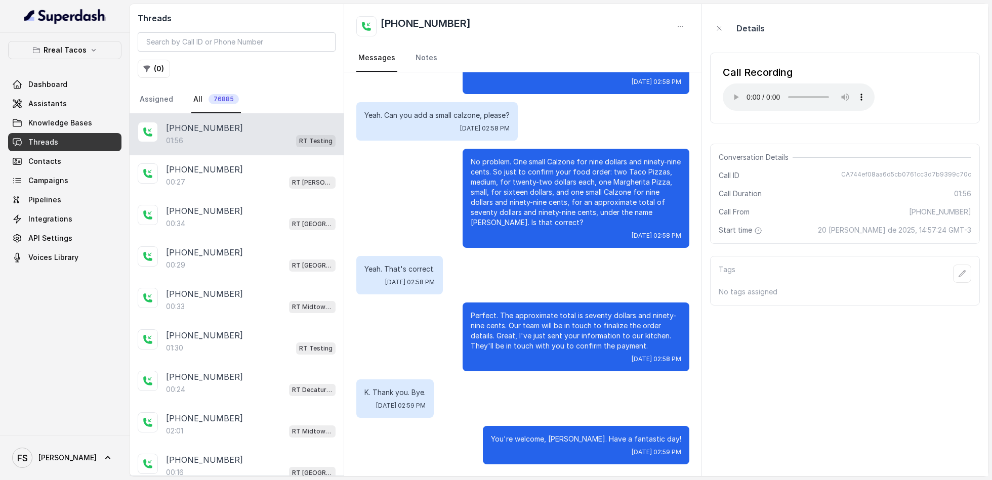  Describe the element at coordinates (399, 269) in the screenshot. I see `p: Yeah. That's correct.` at that location.